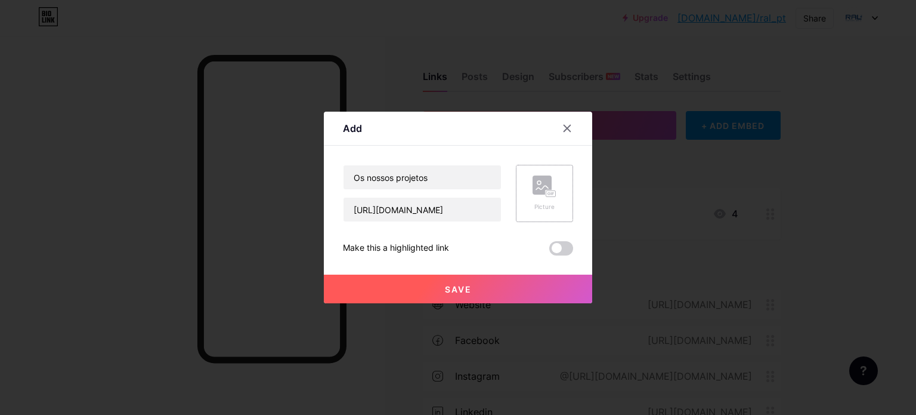  I want to click on input: Title, so click(422, 177).